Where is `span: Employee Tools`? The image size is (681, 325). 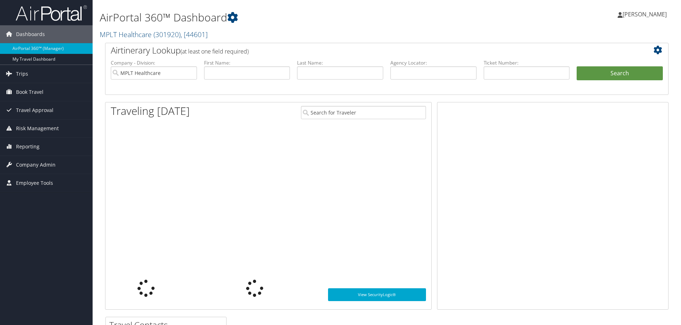 span: Employee Tools is located at coordinates (35, 183).